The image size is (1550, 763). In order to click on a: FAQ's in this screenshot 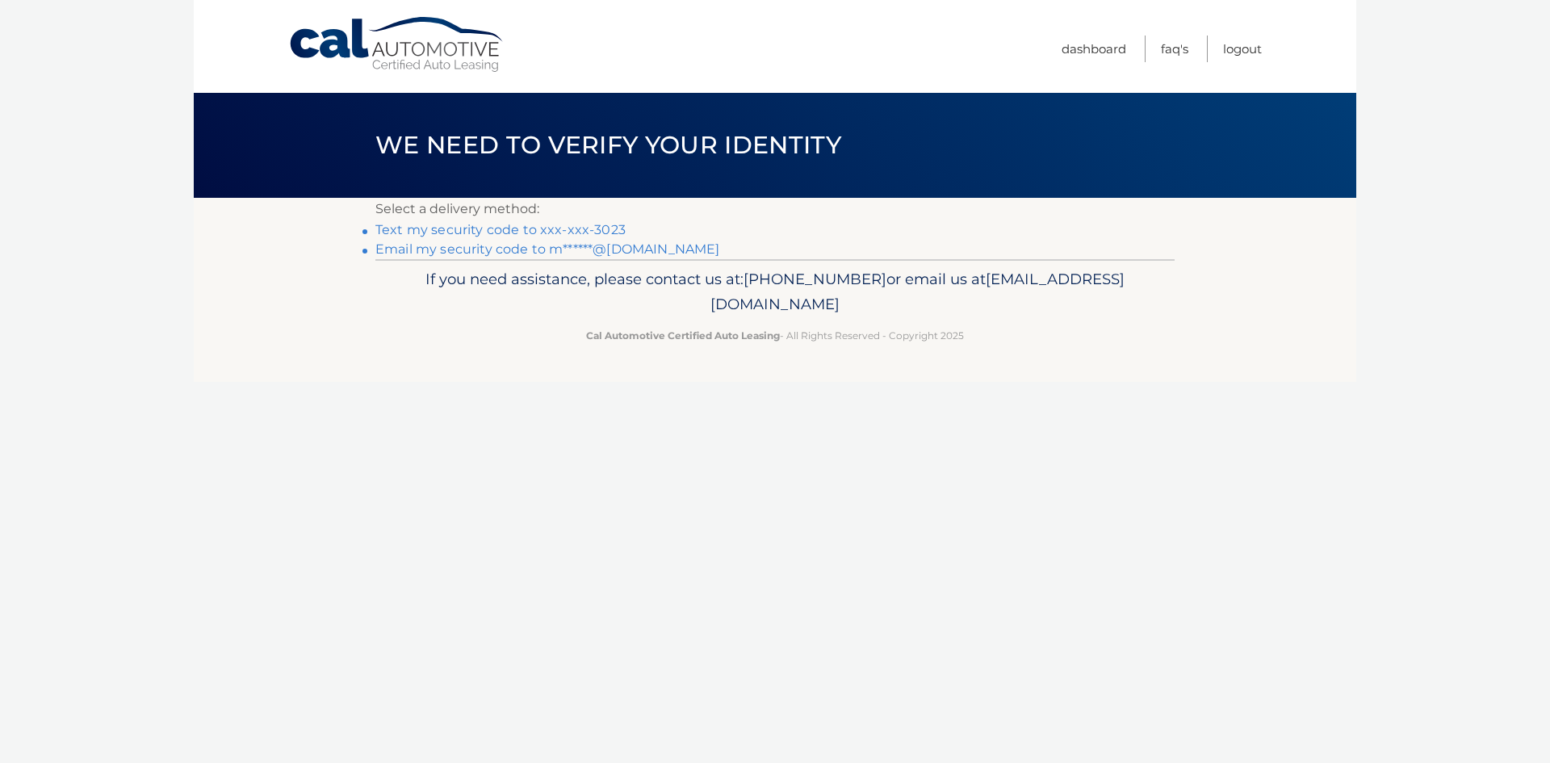, I will do `click(1174, 48)`.